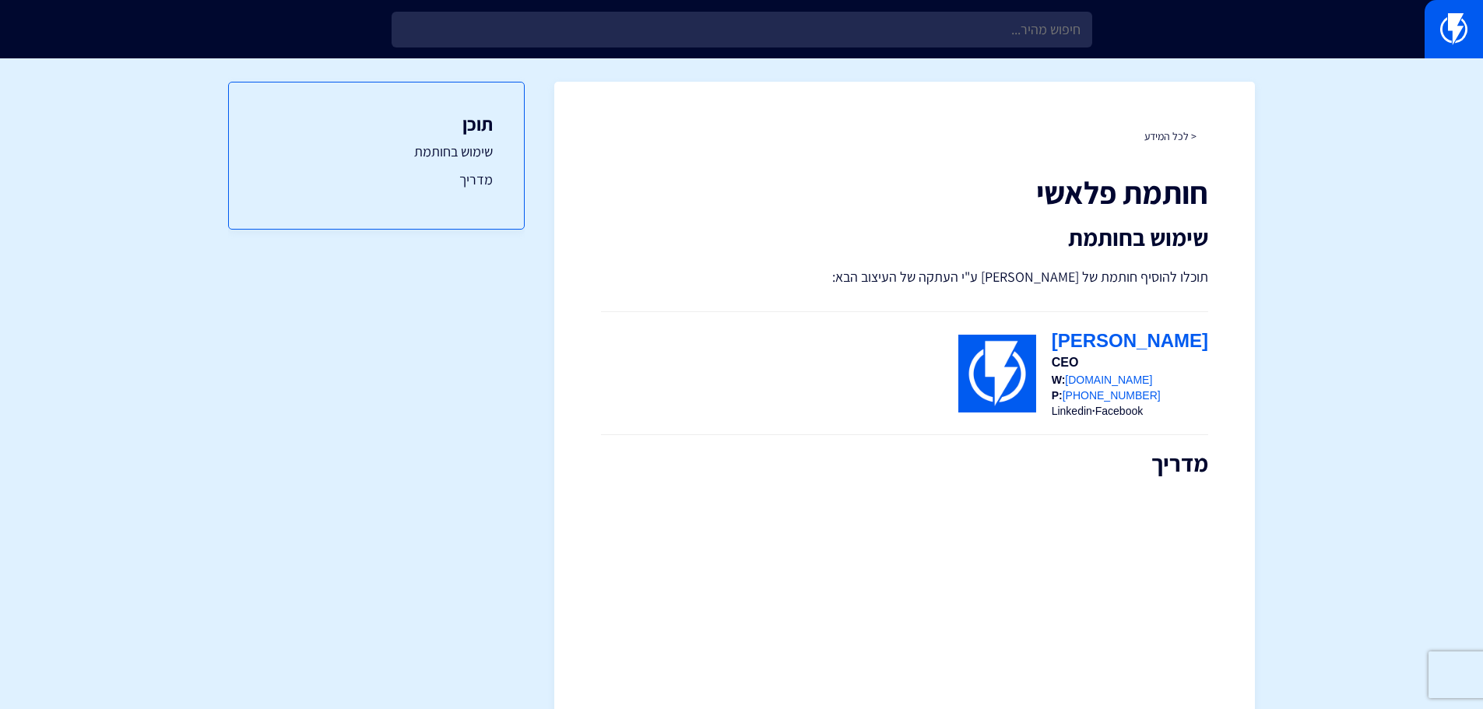  I want to click on a: מדריך, so click(376, 180).